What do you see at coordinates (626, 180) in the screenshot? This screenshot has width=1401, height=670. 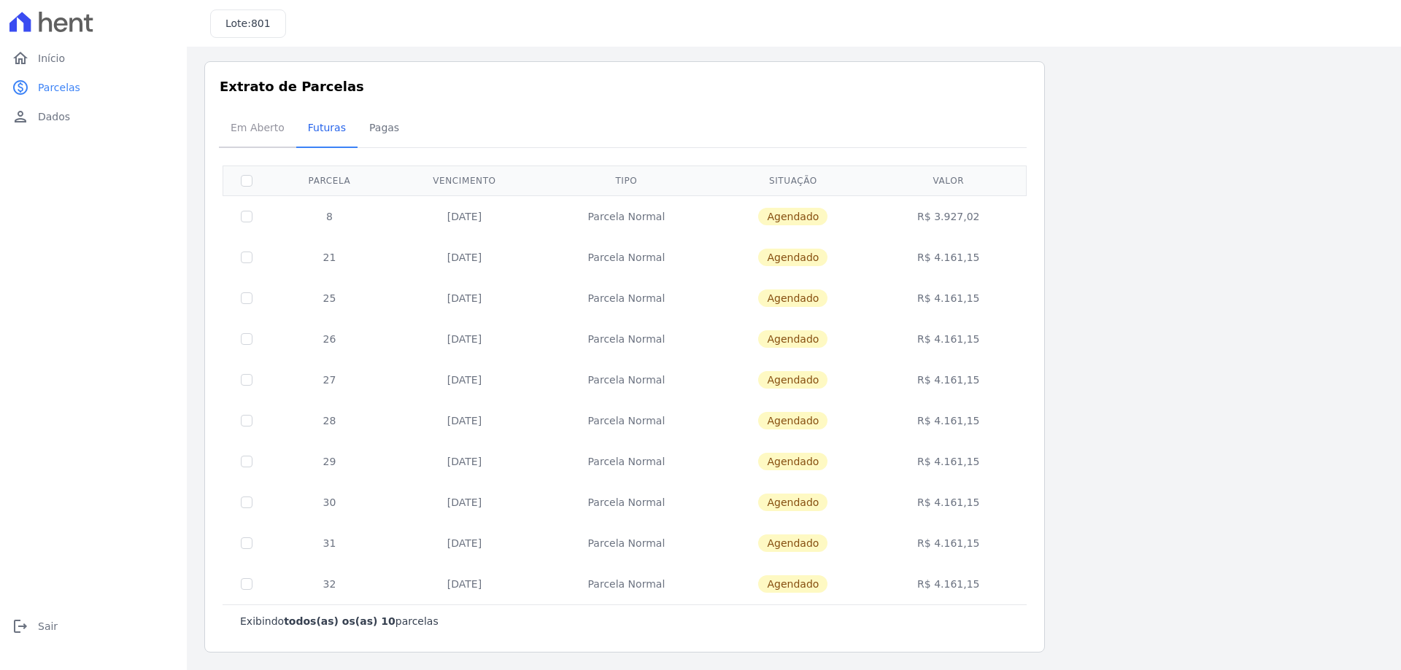 I see `th: Tipo` at bounding box center [626, 180].